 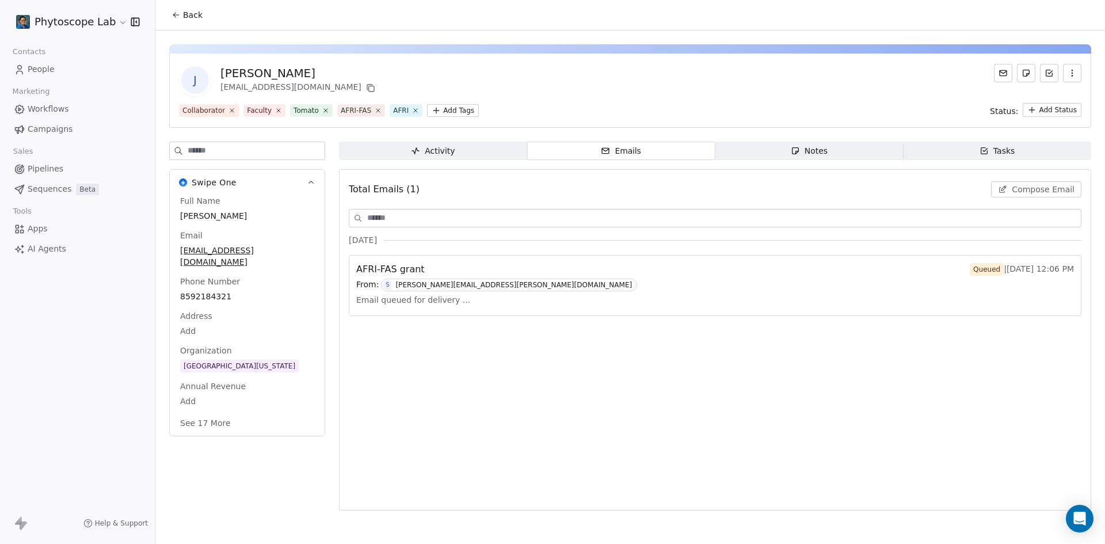 I want to click on span: Full Name, so click(x=200, y=201).